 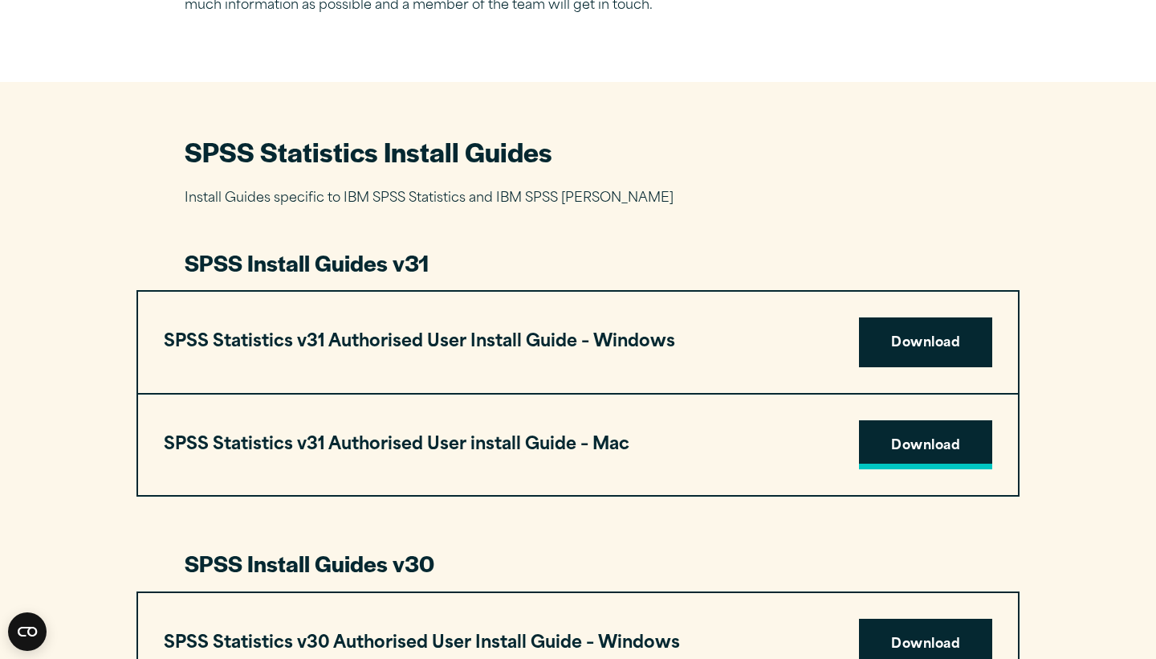 What do you see at coordinates (27, 631) in the screenshot?
I see `button: Open CMP widget` at bounding box center [27, 631].